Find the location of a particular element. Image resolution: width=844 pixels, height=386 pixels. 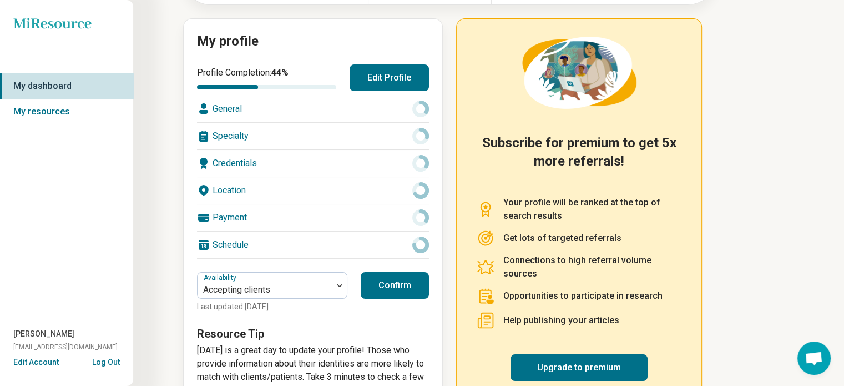

p: Your profile will be ranked at the top of search results is located at coordinates (592, 209).